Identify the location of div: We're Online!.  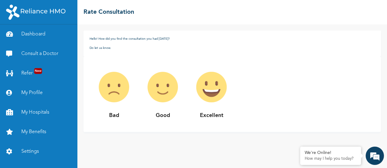
(331, 152).